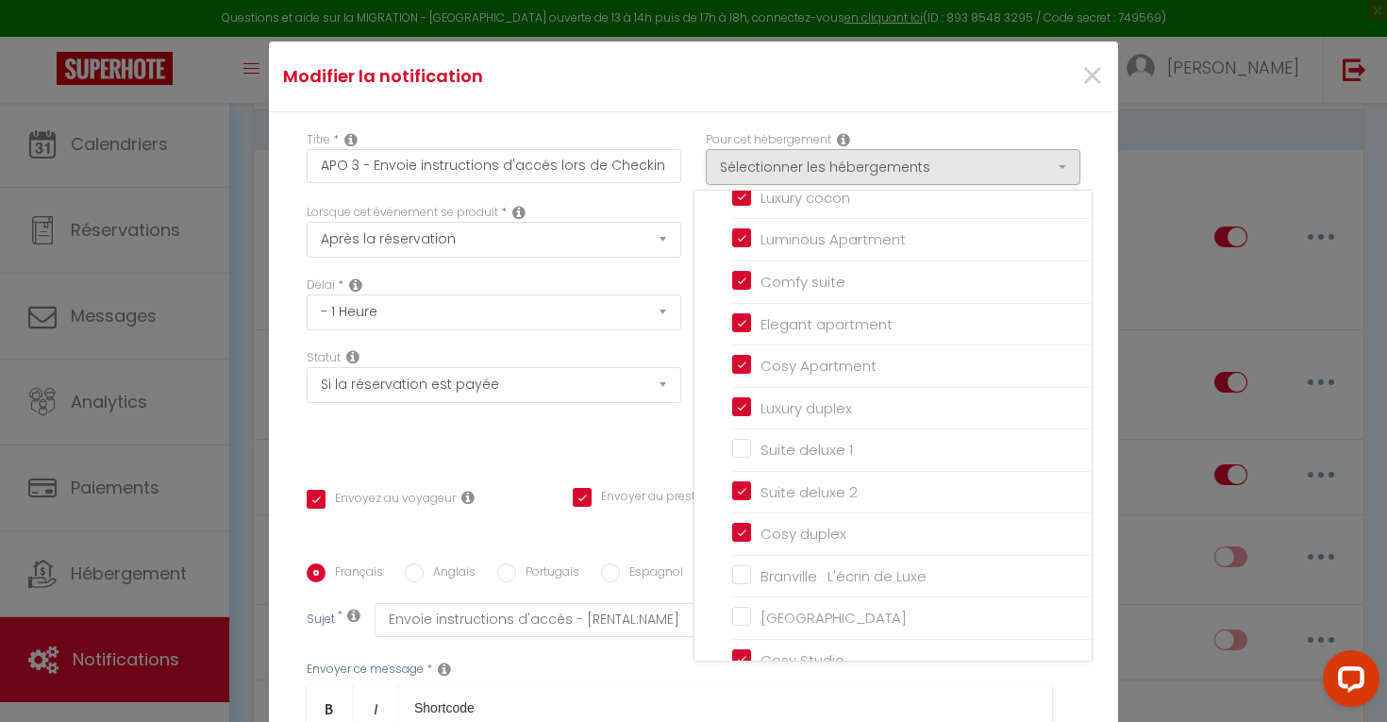 This screenshot has width=1387, height=722. I want to click on i: Title, so click(351, 140).